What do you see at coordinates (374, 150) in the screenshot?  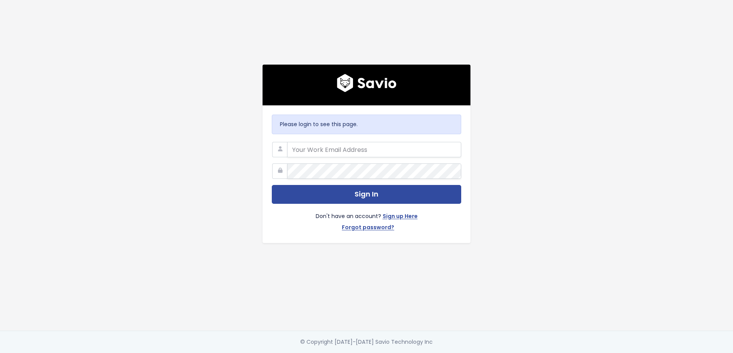 I see `input: Your Work Email Address` at bounding box center [374, 150].